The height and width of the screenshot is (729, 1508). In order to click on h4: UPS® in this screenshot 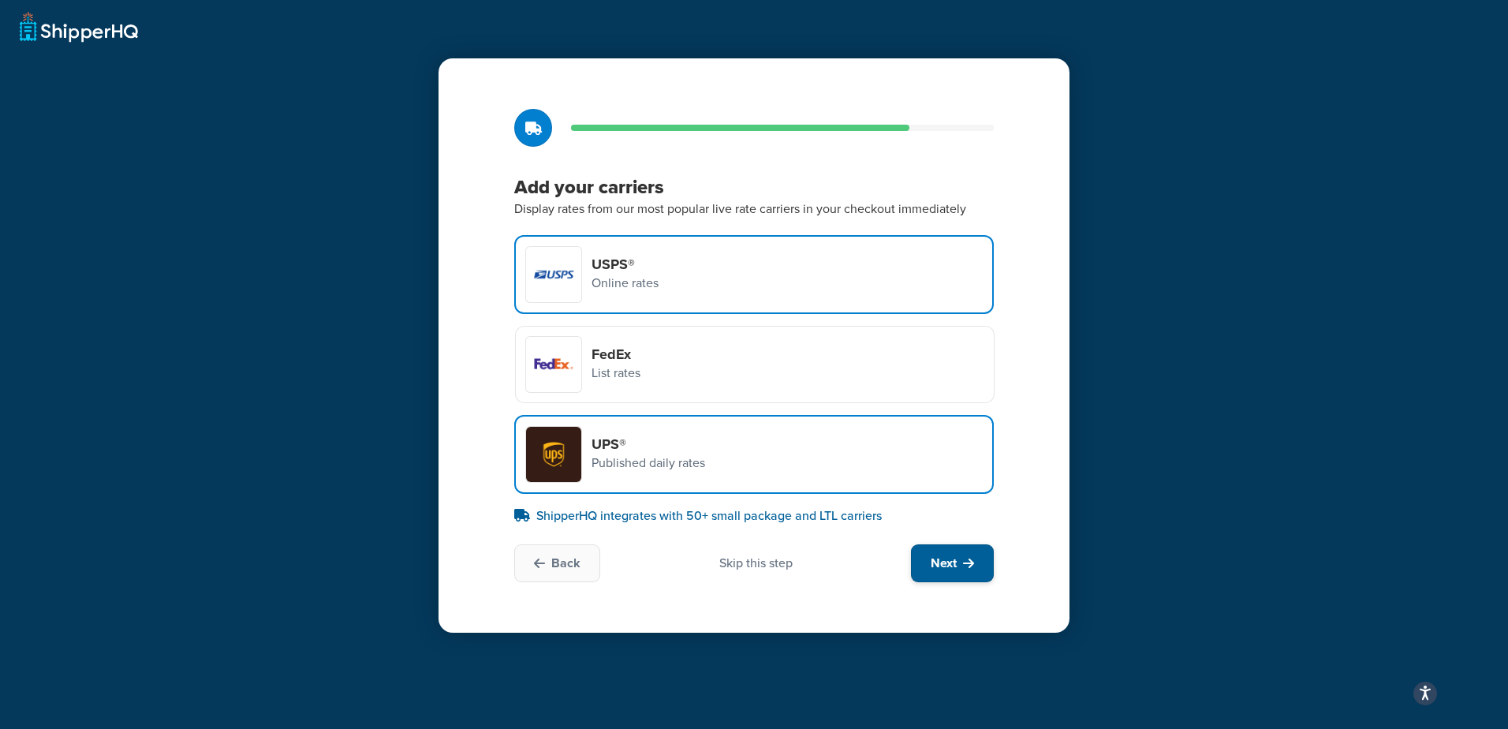, I will do `click(649, 444)`.